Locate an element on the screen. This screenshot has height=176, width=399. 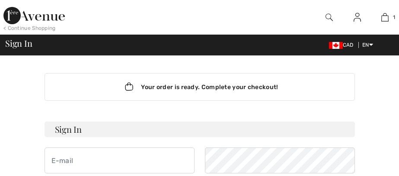
div: Your order is ready. Complete your checkout! is located at coordinates (200, 87).